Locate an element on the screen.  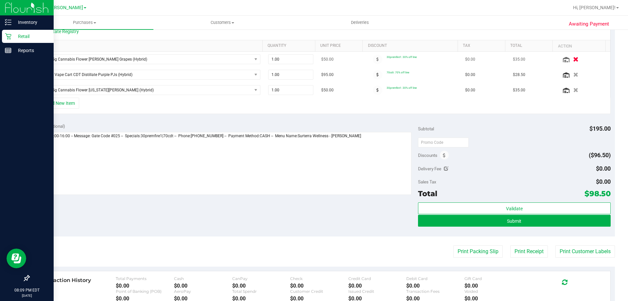
span: Awaiting Payment is located at coordinates (589, 24).